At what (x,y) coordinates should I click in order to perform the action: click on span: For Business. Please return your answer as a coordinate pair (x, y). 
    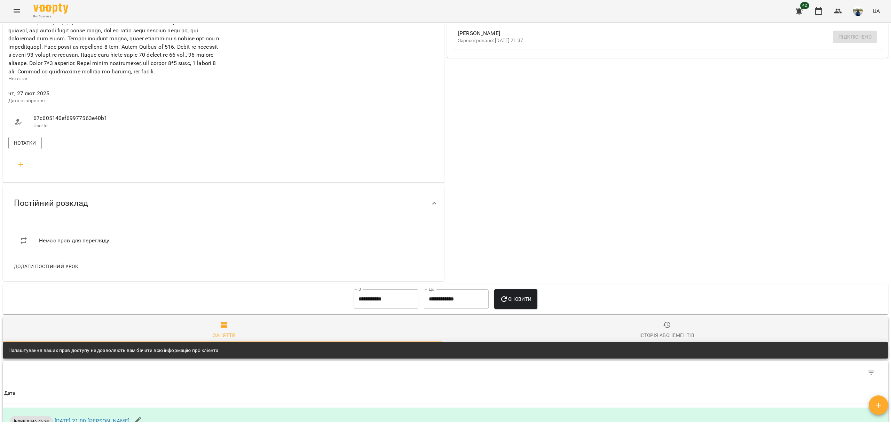
    Looking at the image, I should click on (51, 16).